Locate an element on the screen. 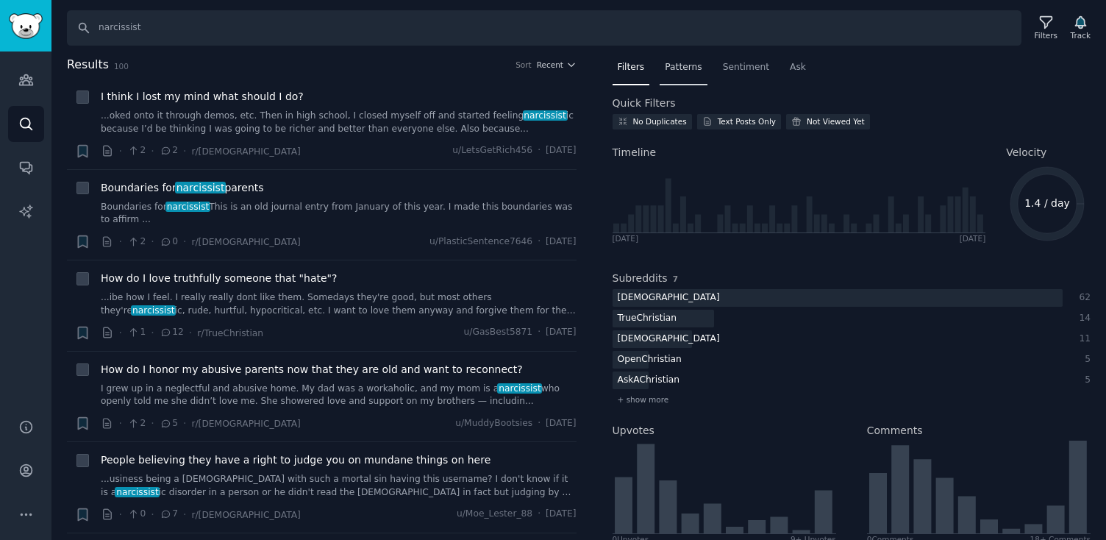 The height and width of the screenshot is (540, 1106). a: ...ibe how I feel. I really really dont like them. Somedays they're good, but most others they're... is located at coordinates (338, 304).